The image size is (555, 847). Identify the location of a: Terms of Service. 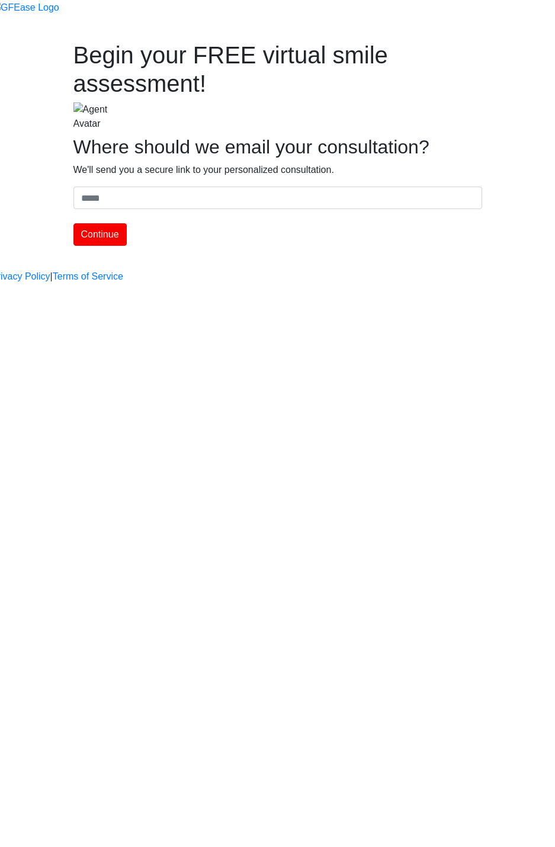
(88, 277).